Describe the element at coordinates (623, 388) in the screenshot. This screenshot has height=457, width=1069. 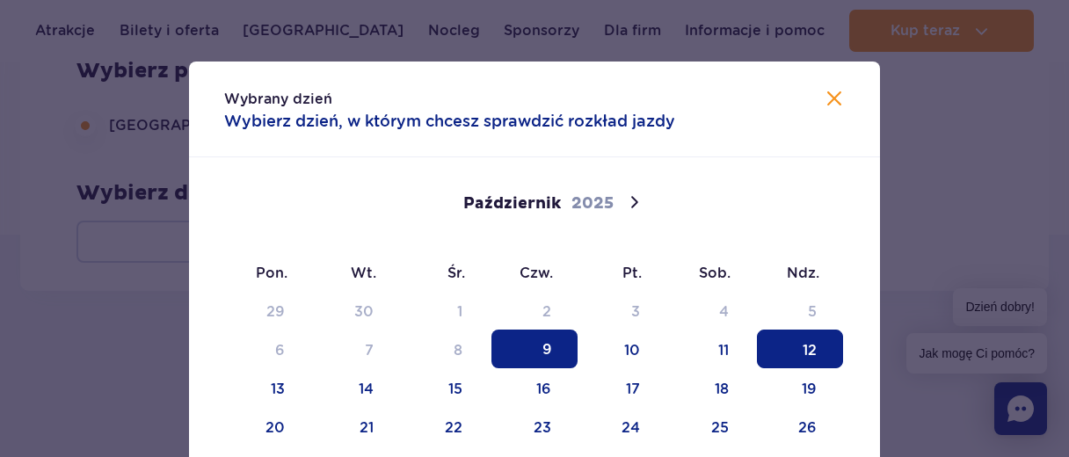
I see `span: Październik 17, 2025` at that location.